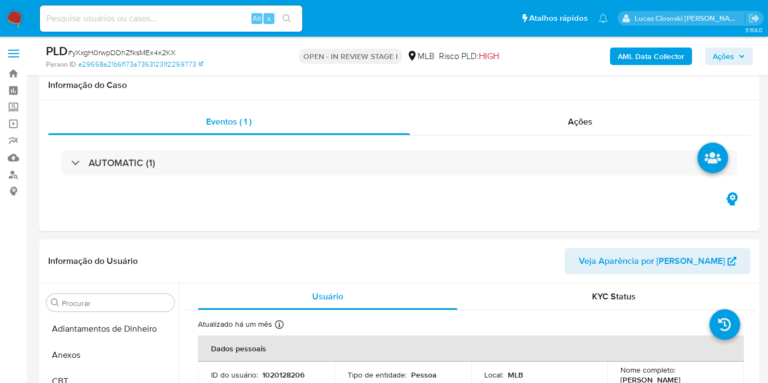  I want to click on p: Atualizado há um mês, so click(235, 324).